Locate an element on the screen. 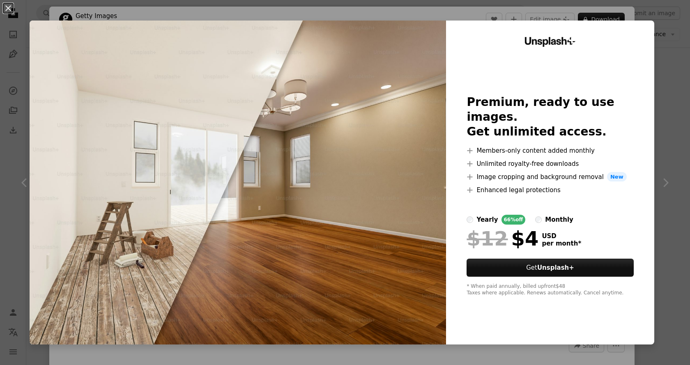  div: $4 is located at coordinates (502, 239).